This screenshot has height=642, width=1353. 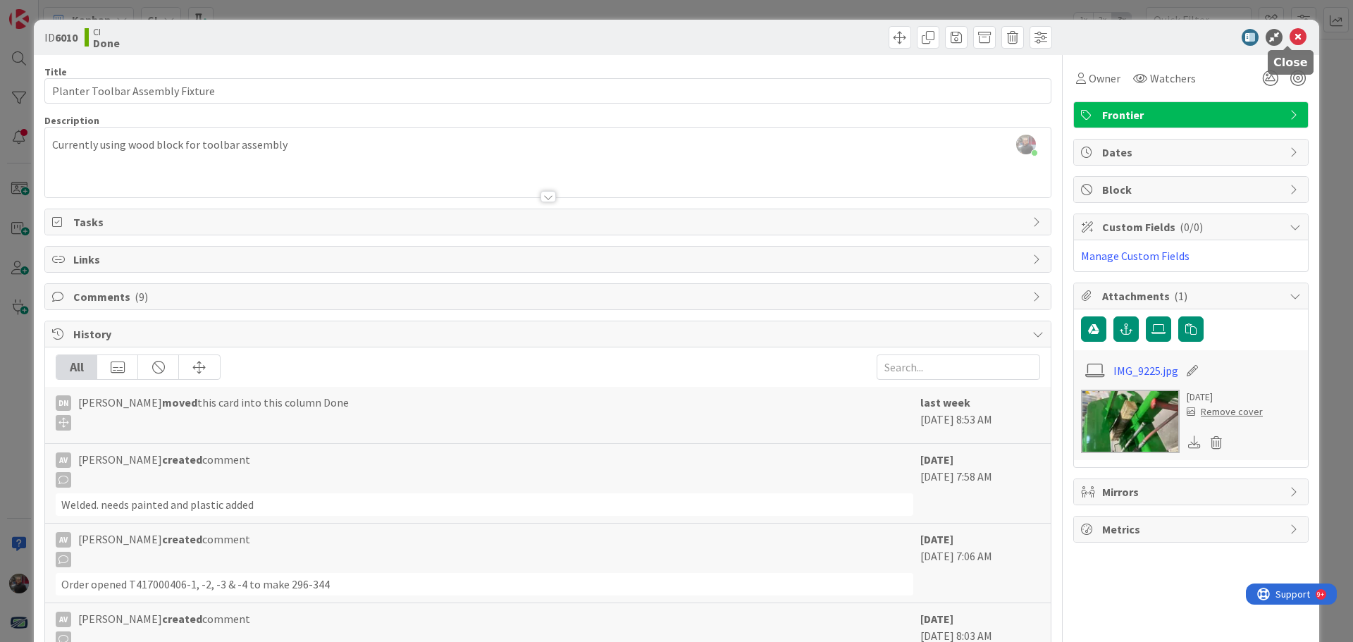 What do you see at coordinates (1192, 529) in the screenshot?
I see `span: Metrics` at bounding box center [1192, 529].